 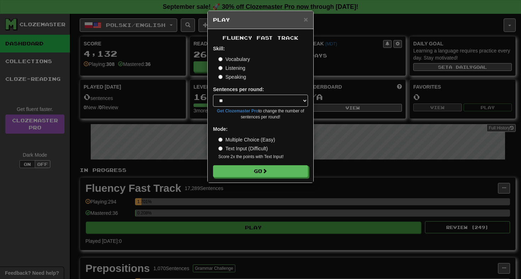 I want to click on h5: Play, so click(x=261, y=20).